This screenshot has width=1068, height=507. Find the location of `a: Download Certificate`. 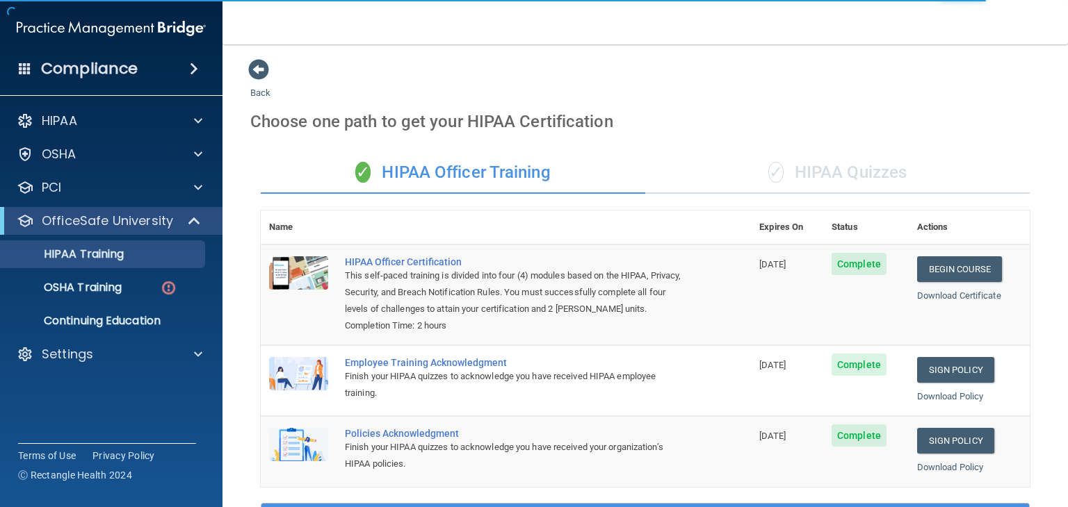

a: Download Certificate is located at coordinates (959, 295).